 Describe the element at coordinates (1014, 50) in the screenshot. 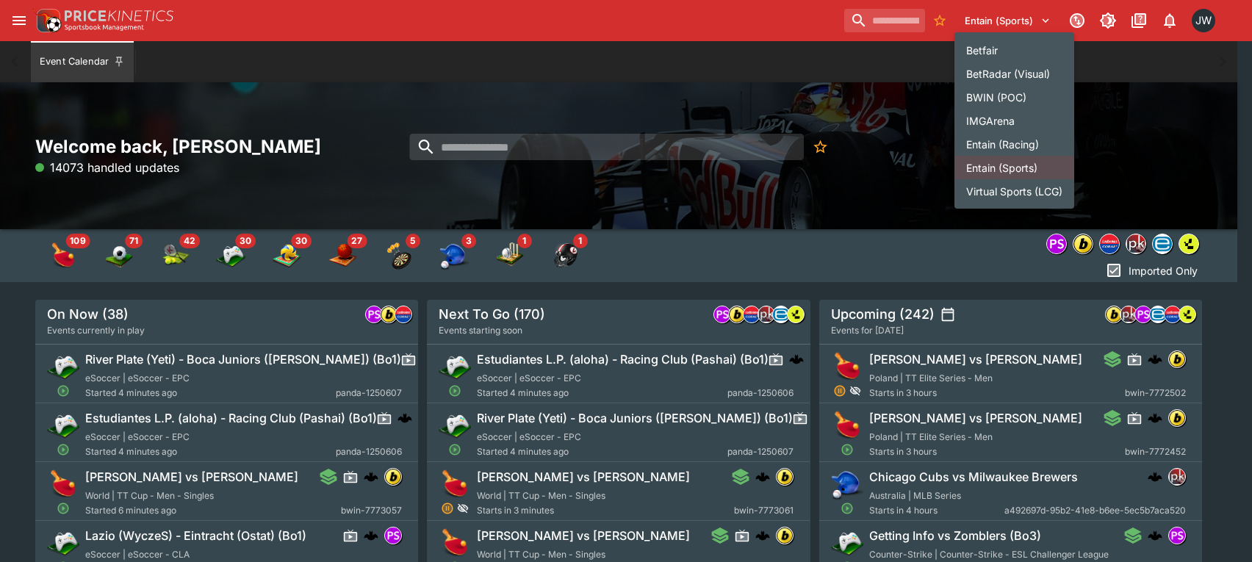

I see `li: Betfair` at that location.